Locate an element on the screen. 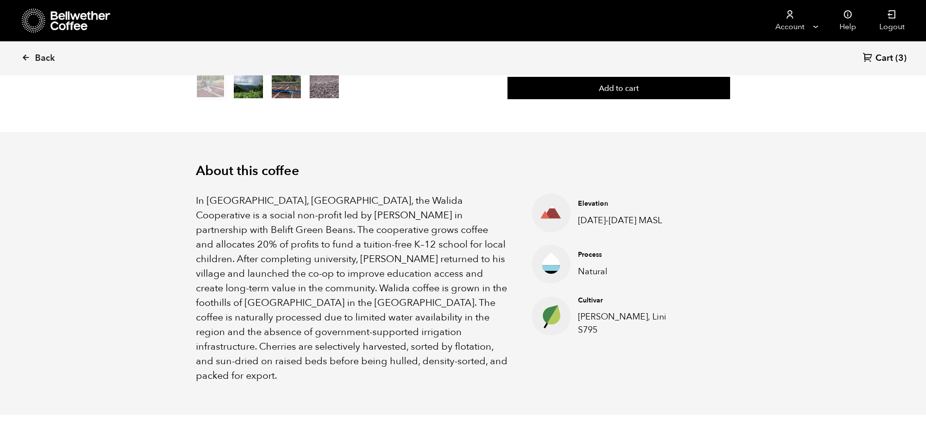 The image size is (926, 443). button: Add to cart is located at coordinates (619, 88).